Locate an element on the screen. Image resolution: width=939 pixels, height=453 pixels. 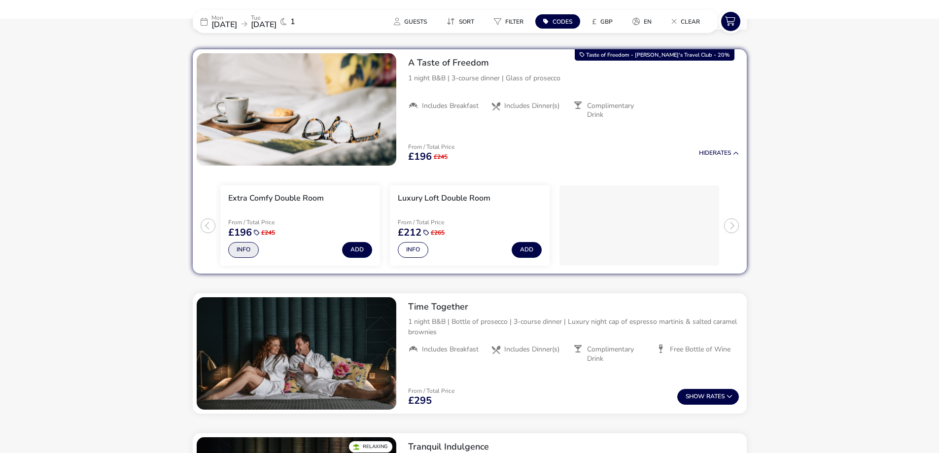
h2: A Taste of Freedom is located at coordinates (573, 63).